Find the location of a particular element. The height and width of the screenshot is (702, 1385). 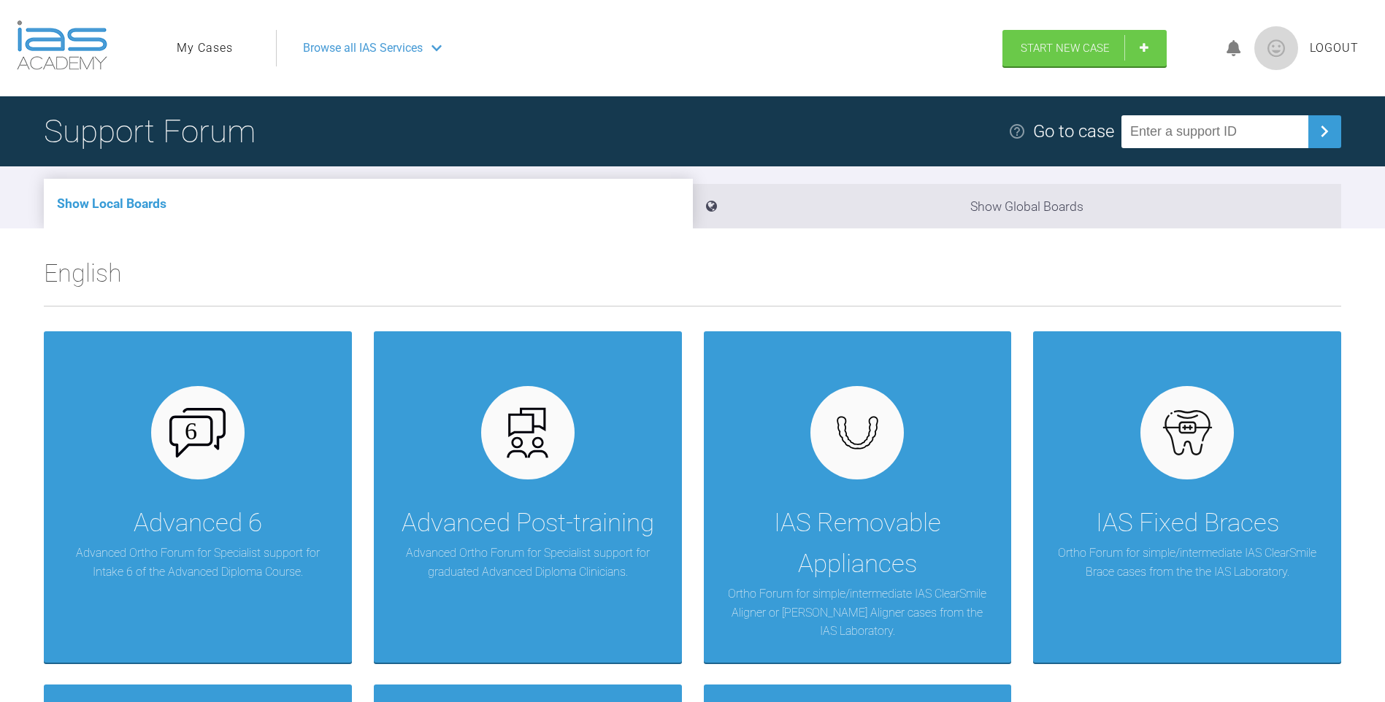

div: Advanced Post-training is located at coordinates (528, 524).